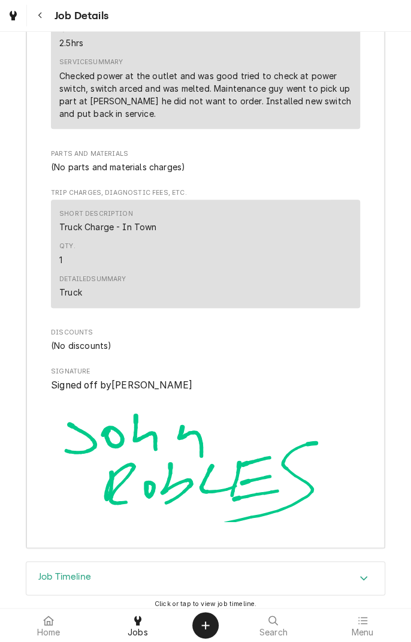 This screenshot has width=411, height=642. Describe the element at coordinates (92, 279) in the screenshot. I see `div: Detailed Summary` at that location.